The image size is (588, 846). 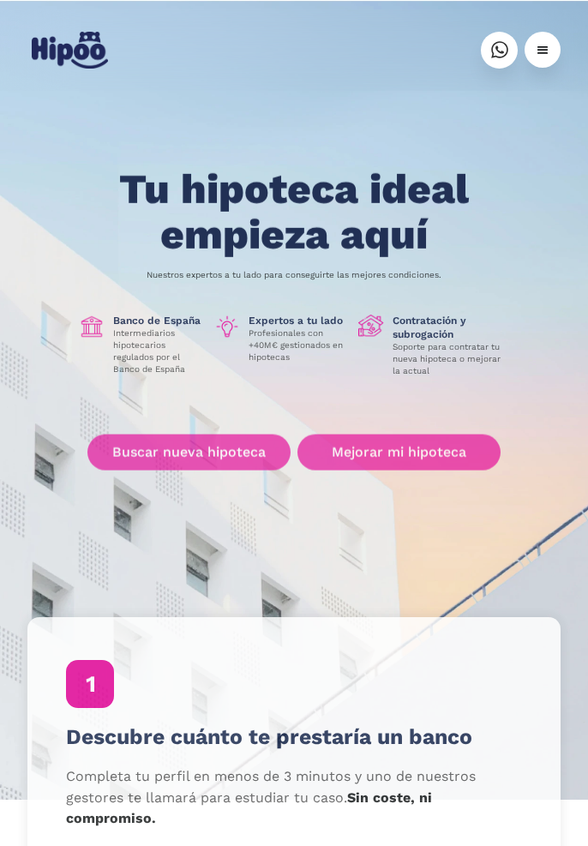 What do you see at coordinates (159, 351) in the screenshot?
I see `p: Intermediarios hipotecarios regulados por el Banco de España` at bounding box center [159, 351].